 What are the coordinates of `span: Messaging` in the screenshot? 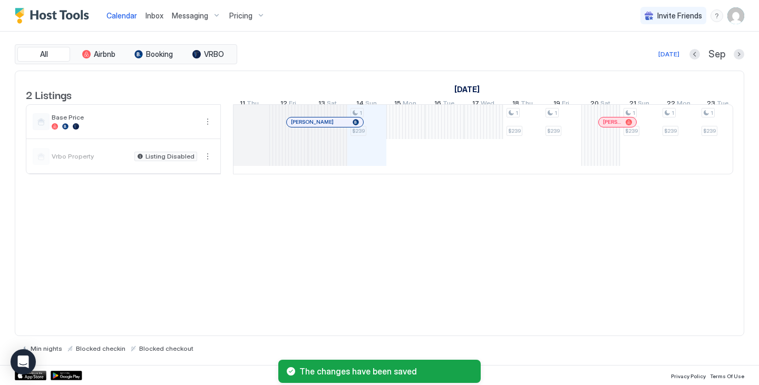 It's located at (190, 16).